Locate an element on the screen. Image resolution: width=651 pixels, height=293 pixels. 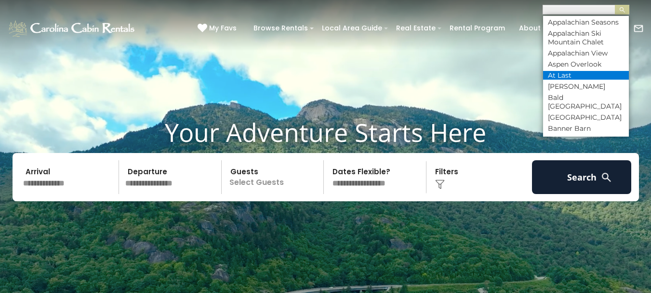
button: Search is located at coordinates (582, 177).